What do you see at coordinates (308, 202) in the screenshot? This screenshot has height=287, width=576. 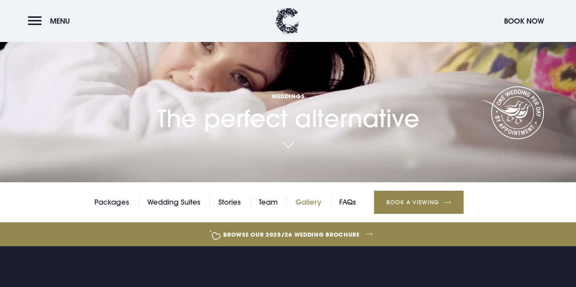 I see `a: Gallery` at bounding box center [308, 202].